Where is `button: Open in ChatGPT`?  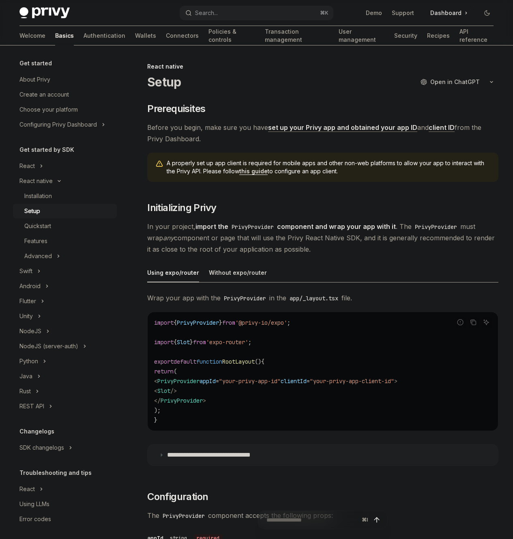 button: Open in ChatGPT is located at coordinates (450, 82).